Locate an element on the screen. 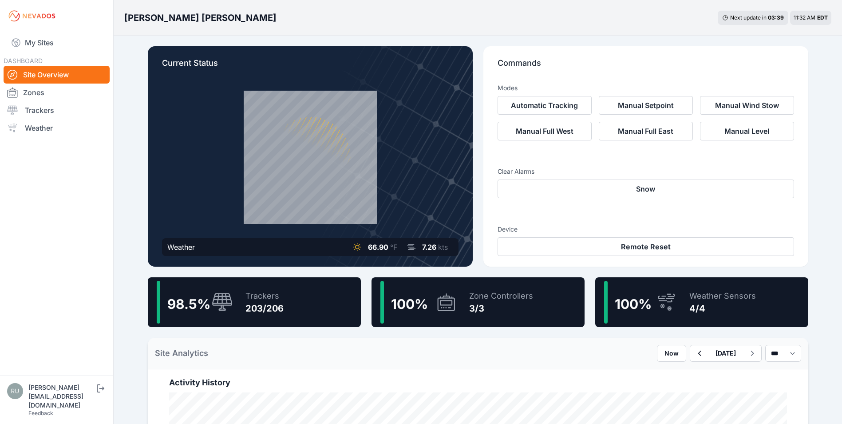 The width and height of the screenshot is (842, 424). a: Weather is located at coordinates (56, 128).